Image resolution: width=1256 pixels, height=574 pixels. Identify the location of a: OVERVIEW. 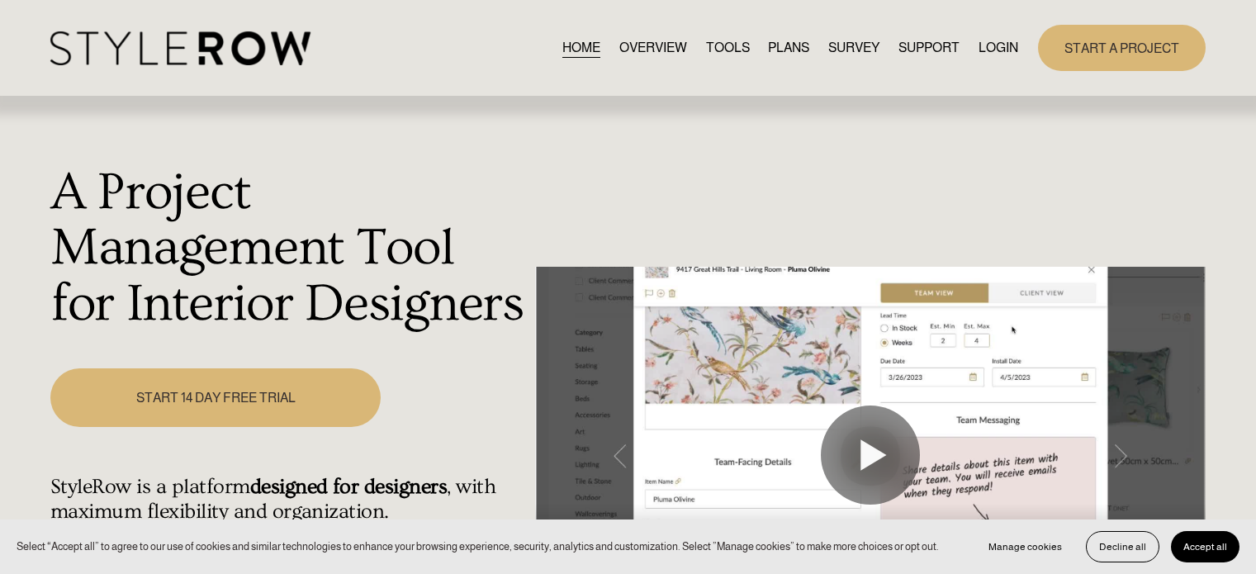
(653, 47).